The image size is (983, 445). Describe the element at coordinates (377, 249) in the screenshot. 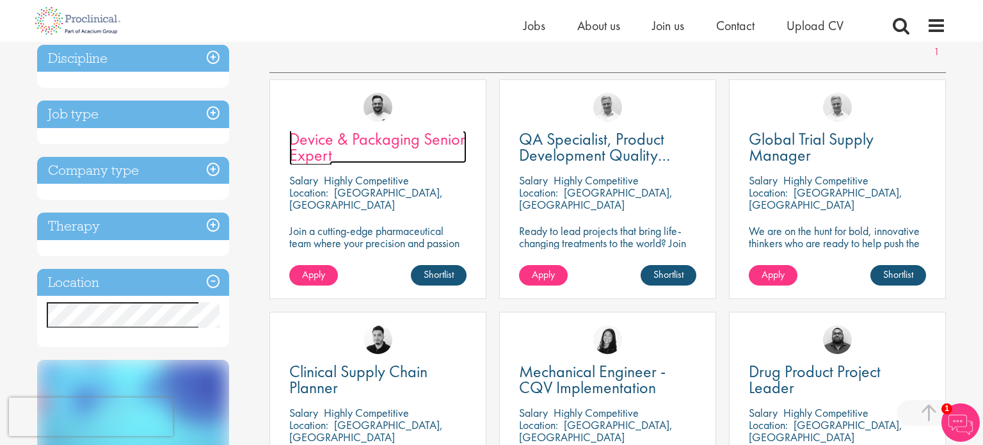

I see `p: Join a cutting-edge pharmaceutical team where your precision and passion for quality will help sh...` at that location.